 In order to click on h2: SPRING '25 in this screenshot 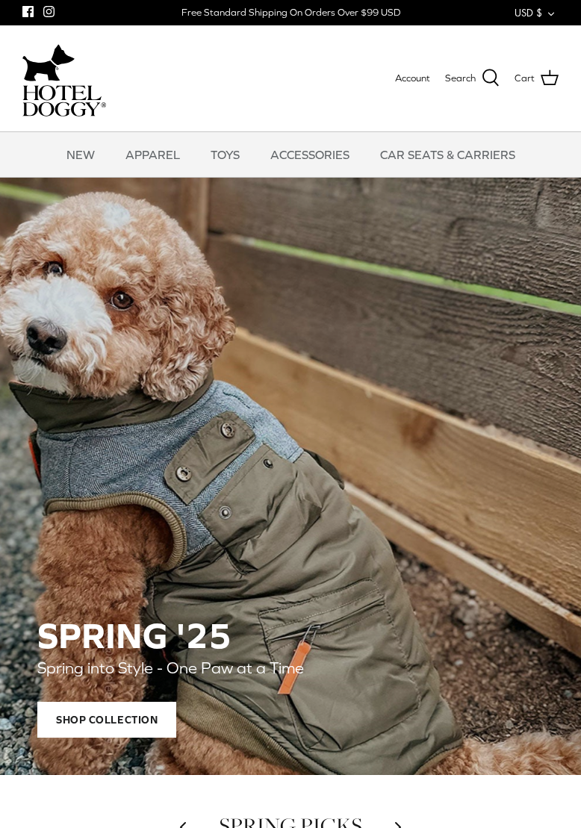, I will do `click(290, 635)`.